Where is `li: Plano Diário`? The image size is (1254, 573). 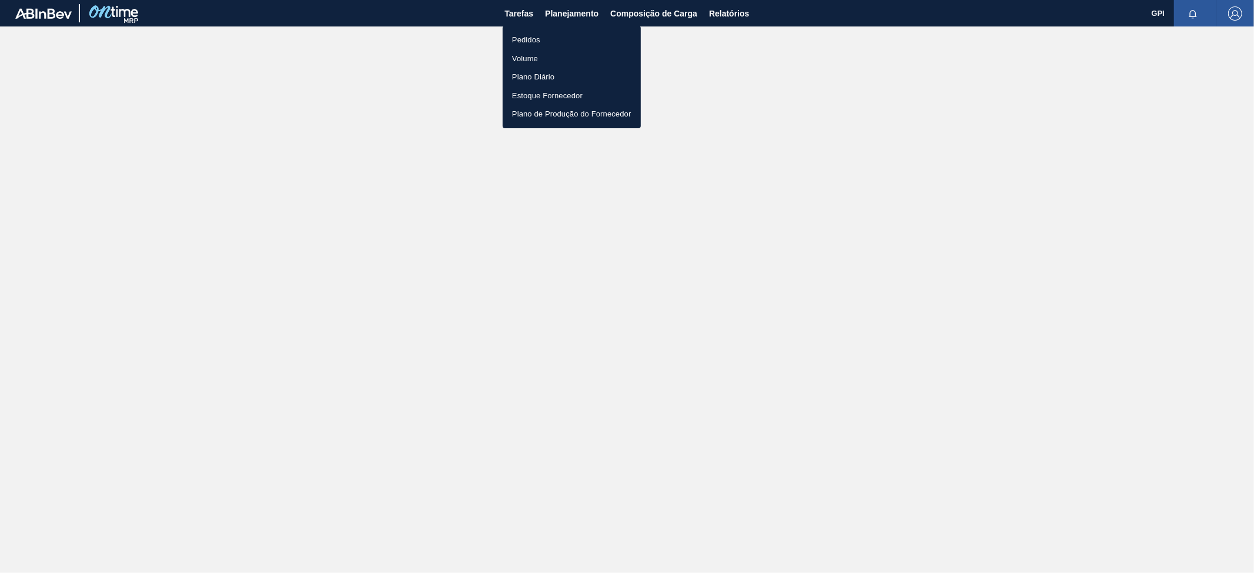
li: Plano Diário is located at coordinates (572, 77).